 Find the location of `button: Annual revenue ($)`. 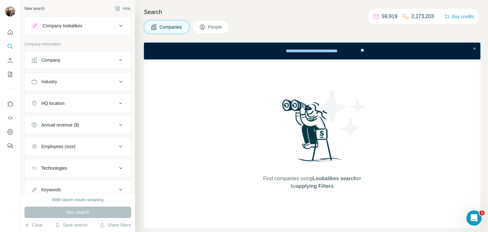

button: Annual revenue ($) is located at coordinates (78, 125).